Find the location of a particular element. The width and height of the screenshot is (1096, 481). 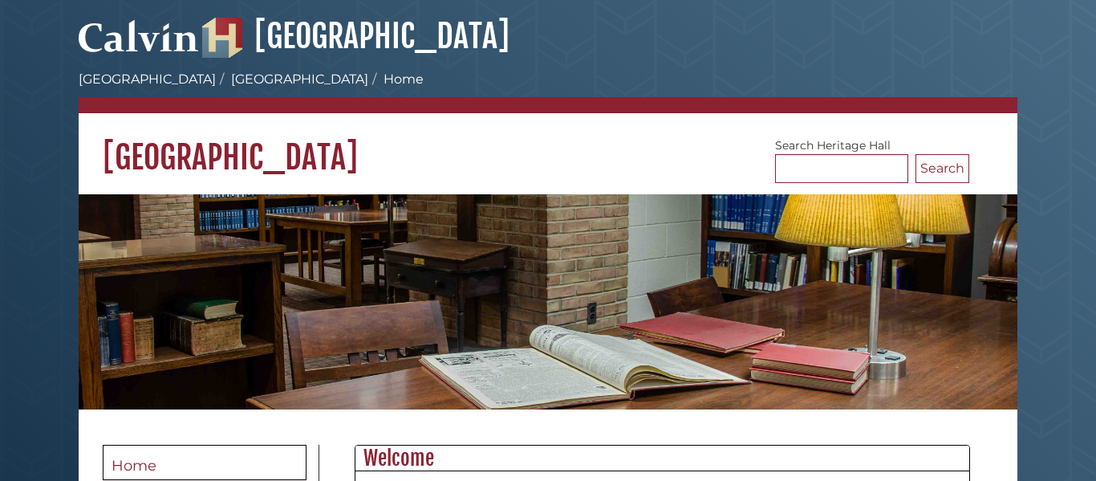

img: Hekman Library Logo is located at coordinates (222, 38).